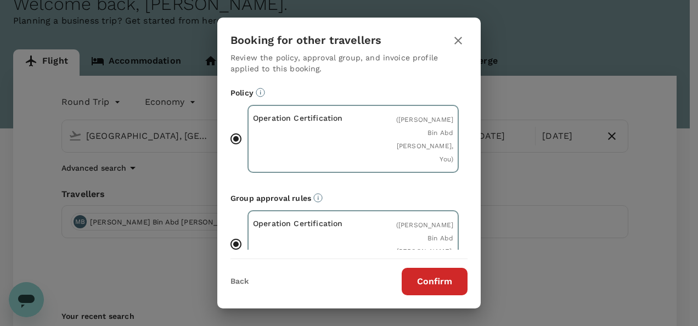  I want to click on svg: Default approvers or custom approval rules (if available) are based on the user group., so click(318, 198).